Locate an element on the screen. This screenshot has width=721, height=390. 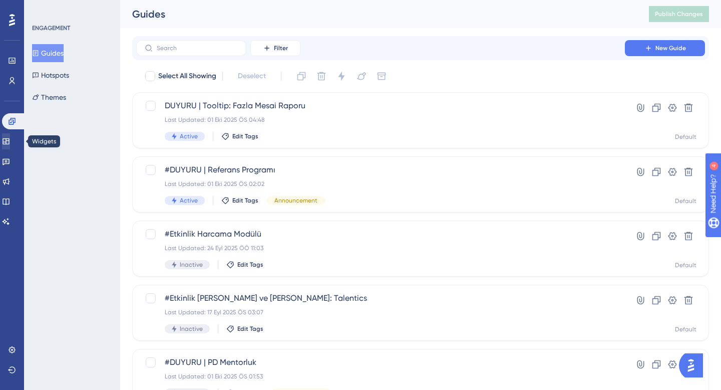
span: Filter is located at coordinates (281, 48).